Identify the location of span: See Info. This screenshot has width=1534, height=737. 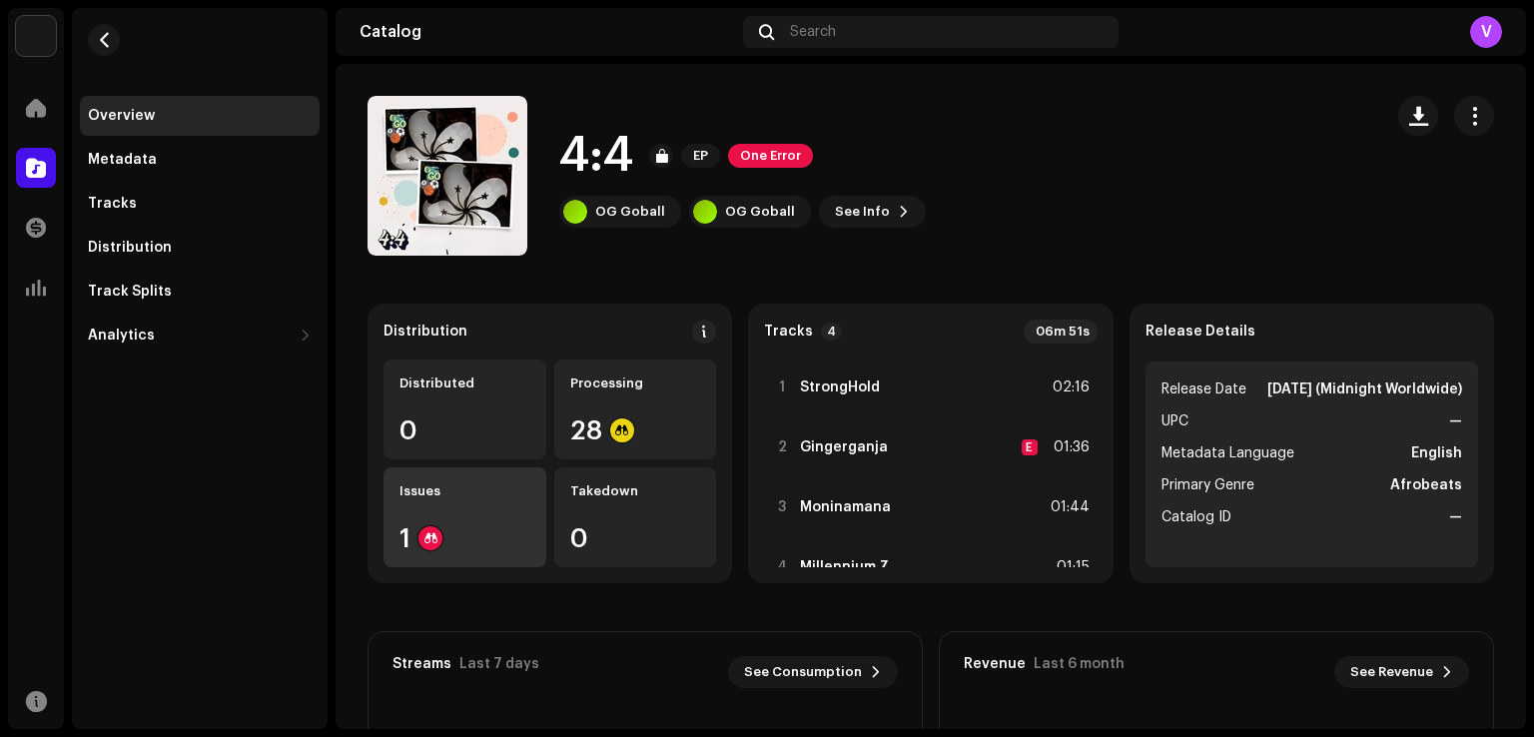
(862, 212).